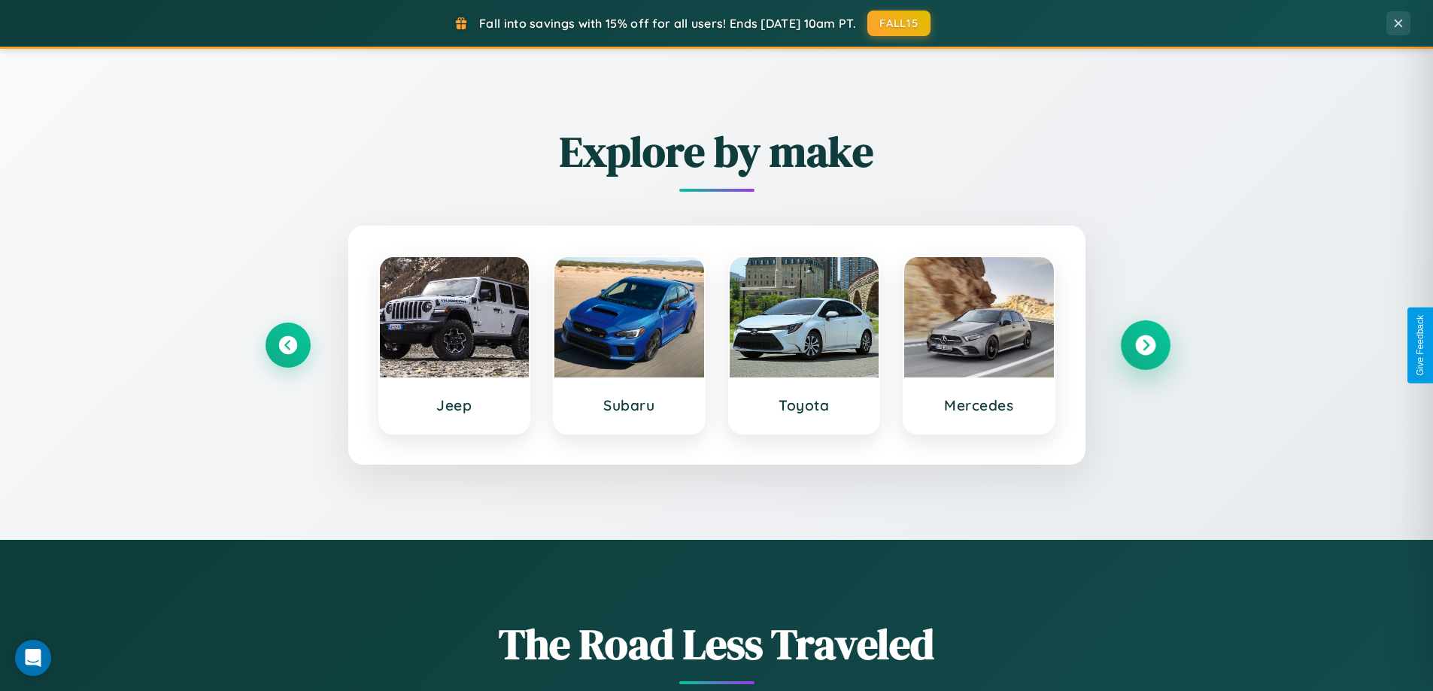 The image size is (1433, 691). What do you see at coordinates (454, 405) in the screenshot?
I see `h3: Jeep` at bounding box center [454, 405].